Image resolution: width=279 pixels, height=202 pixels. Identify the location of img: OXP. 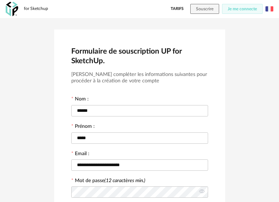
(12, 9).